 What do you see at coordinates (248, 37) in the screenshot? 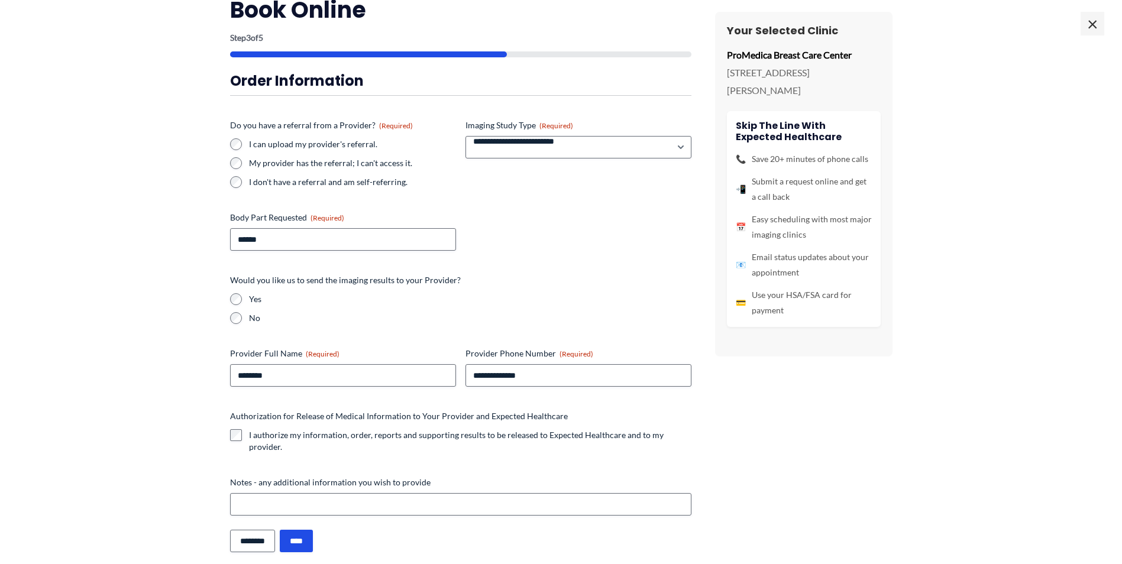
I see `span: 3` at bounding box center [248, 37].